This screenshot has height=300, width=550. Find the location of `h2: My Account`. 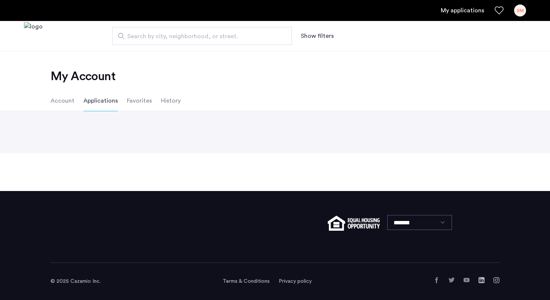

h2: My Account is located at coordinates (275, 76).